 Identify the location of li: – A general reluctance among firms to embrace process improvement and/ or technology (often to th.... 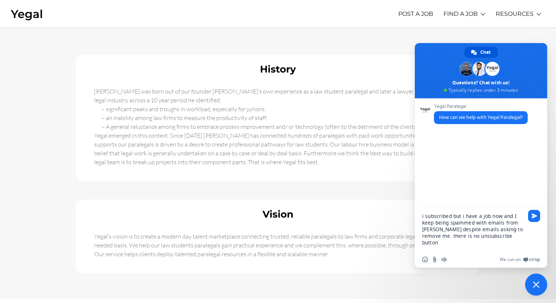
(282, 126).